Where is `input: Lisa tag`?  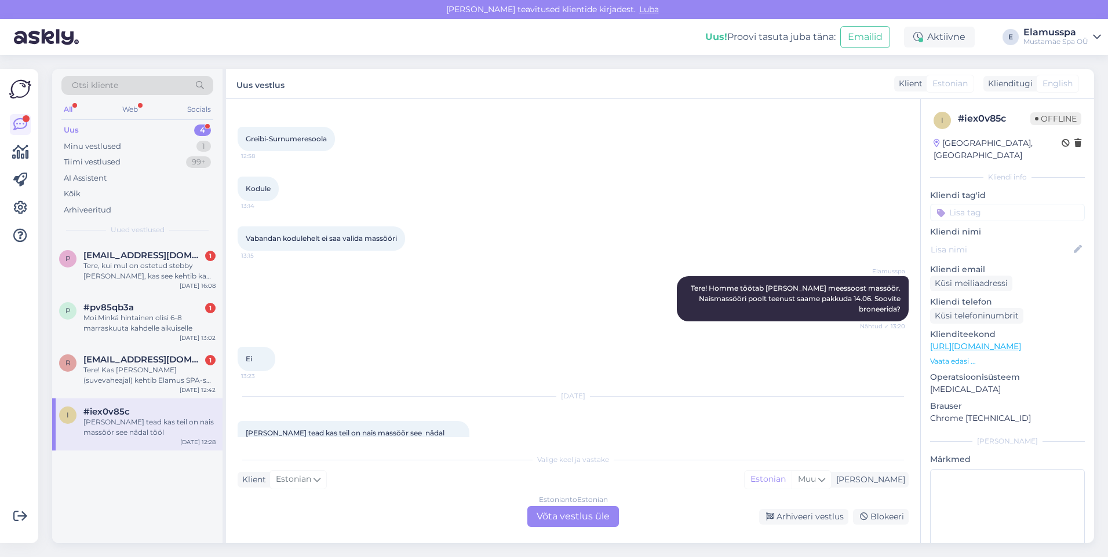
input: Lisa tag is located at coordinates (1007, 213).